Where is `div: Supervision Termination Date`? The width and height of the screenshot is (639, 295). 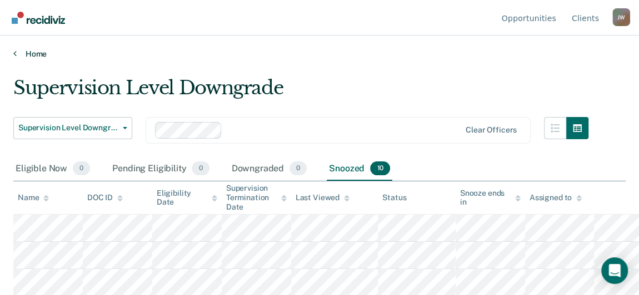 div: Supervision Termination Date is located at coordinates (256, 198).